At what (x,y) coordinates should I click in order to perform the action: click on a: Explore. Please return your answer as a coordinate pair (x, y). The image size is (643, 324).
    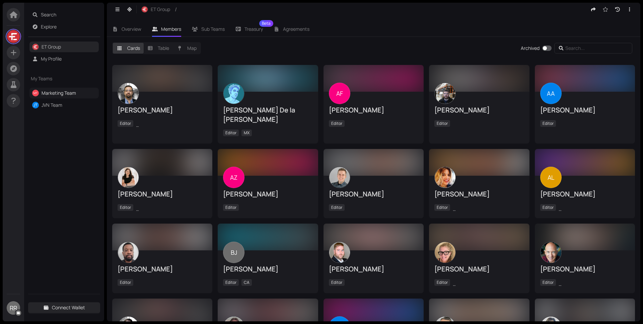
    Looking at the image, I should click on (49, 26).